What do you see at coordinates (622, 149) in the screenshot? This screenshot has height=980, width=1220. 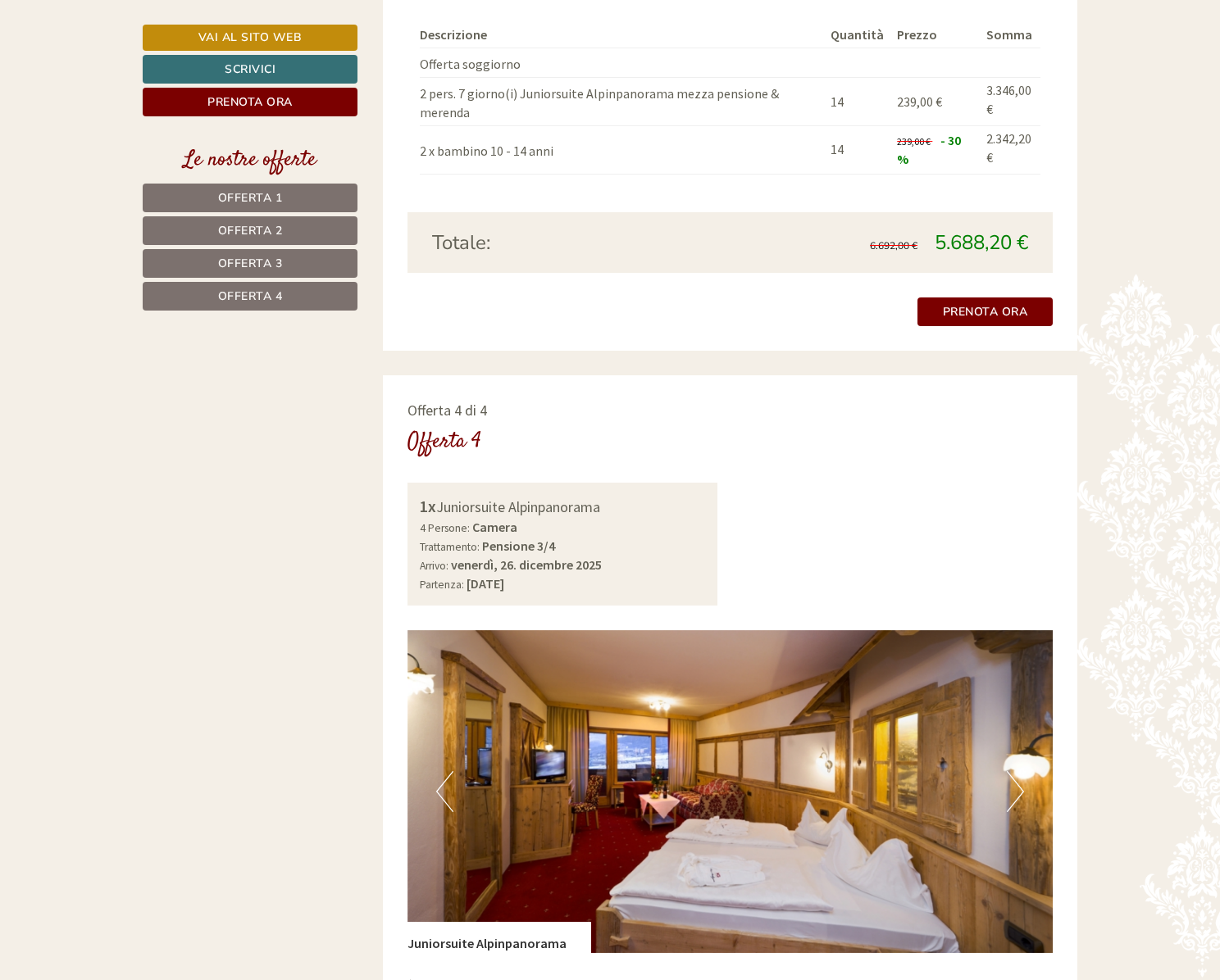 I see `td: 2 x bambino 10 - 14 anni` at bounding box center [622, 149].